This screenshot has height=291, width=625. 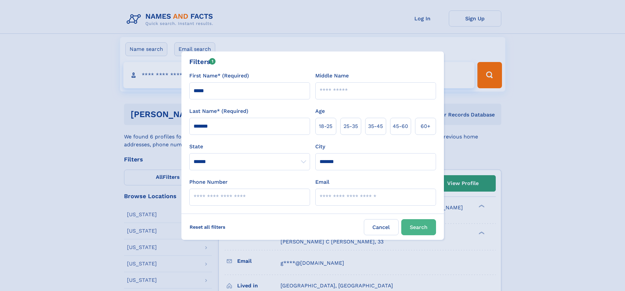 I want to click on label: Last Name* (Required), so click(x=219, y=111).